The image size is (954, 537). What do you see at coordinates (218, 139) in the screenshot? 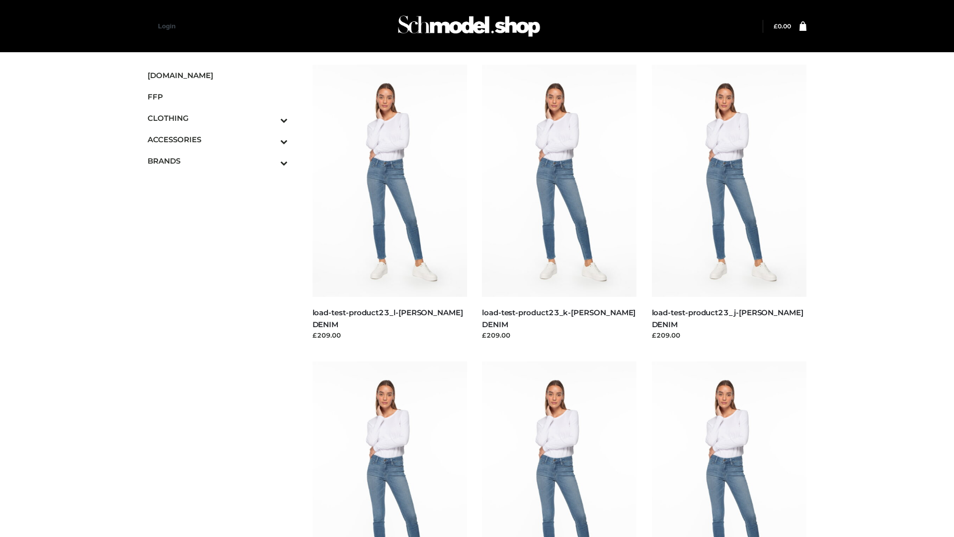
I see `span: ACCESSORIES` at bounding box center [218, 139].